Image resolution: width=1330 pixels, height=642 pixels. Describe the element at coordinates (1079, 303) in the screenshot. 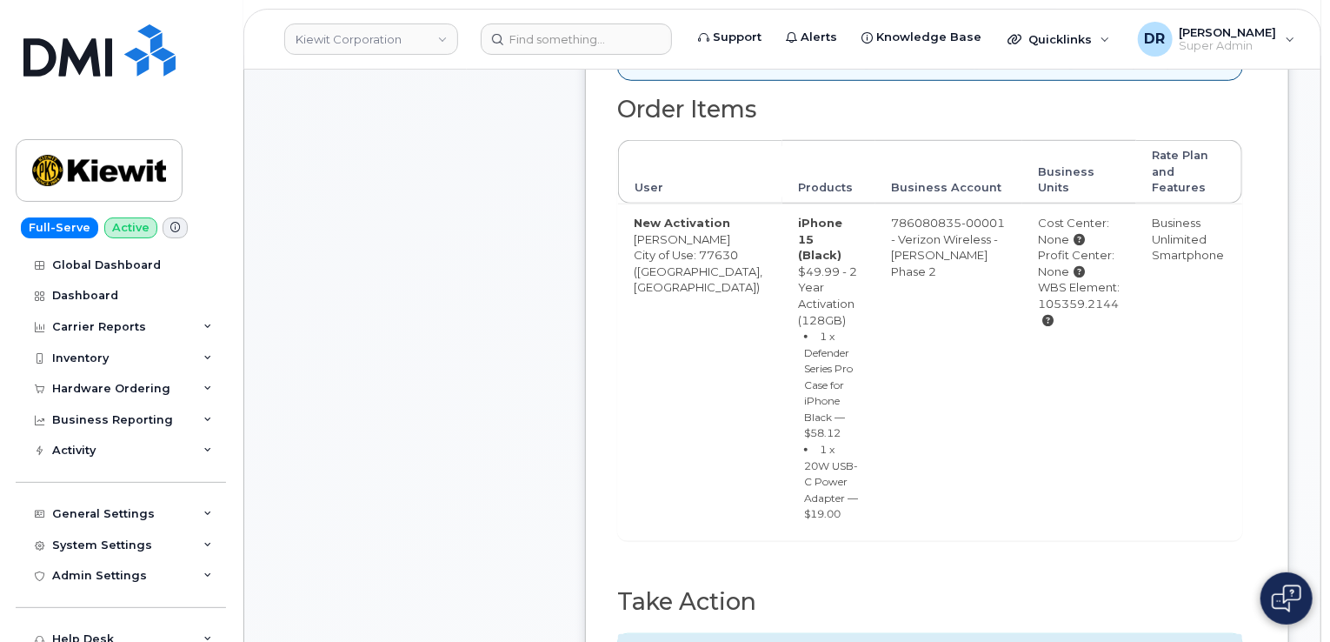

I see `div: WBS Element: 105359.2144` at that location.